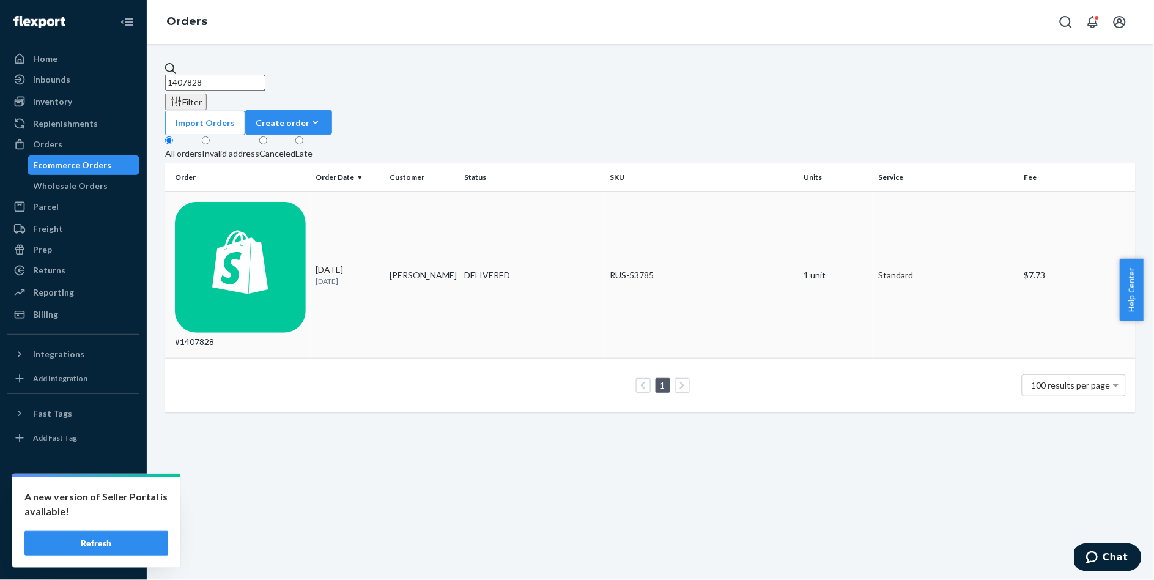  I want to click on div: Add Fast Tag, so click(55, 437).